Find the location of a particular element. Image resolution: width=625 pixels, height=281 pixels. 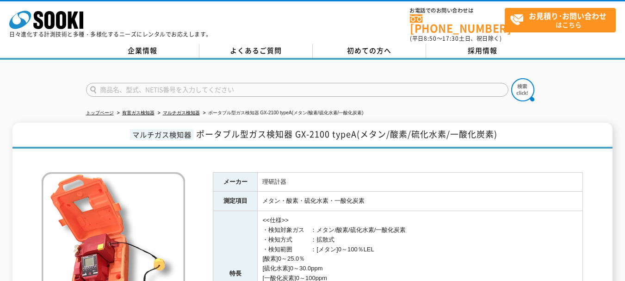

span: 初めての方へ is located at coordinates (369, 50).